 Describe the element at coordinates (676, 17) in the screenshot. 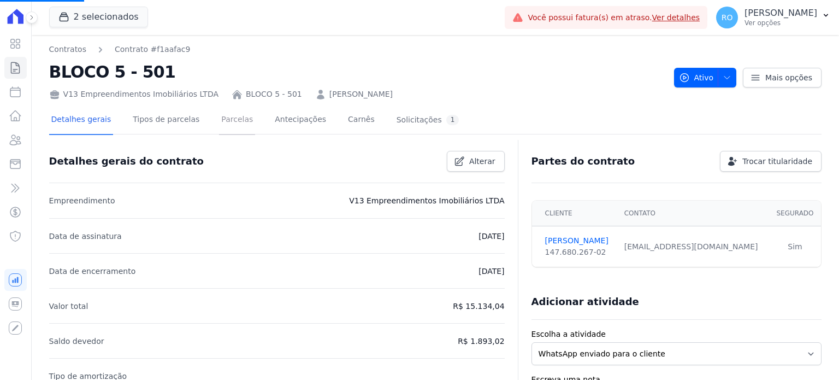

I see `a: Ver detalhes` at that location.